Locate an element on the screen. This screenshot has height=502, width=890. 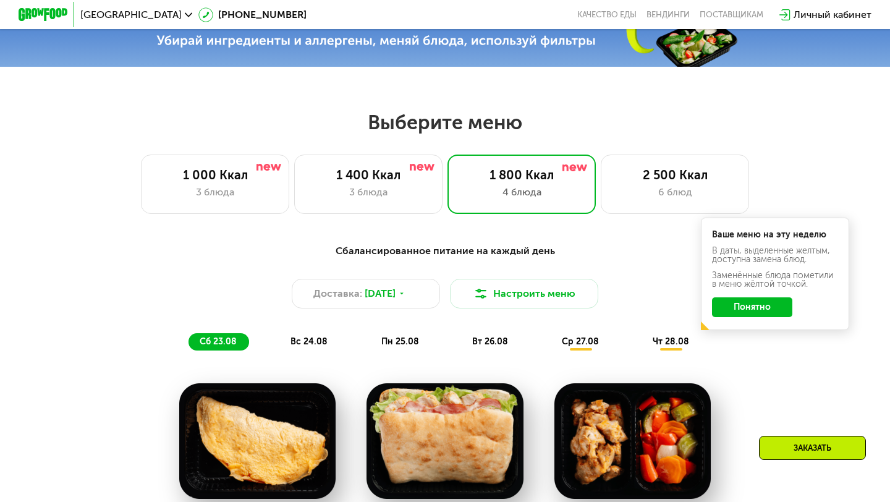
div: В даты, выделенные желтым, доступна замена блюд. is located at coordinates (775, 255).